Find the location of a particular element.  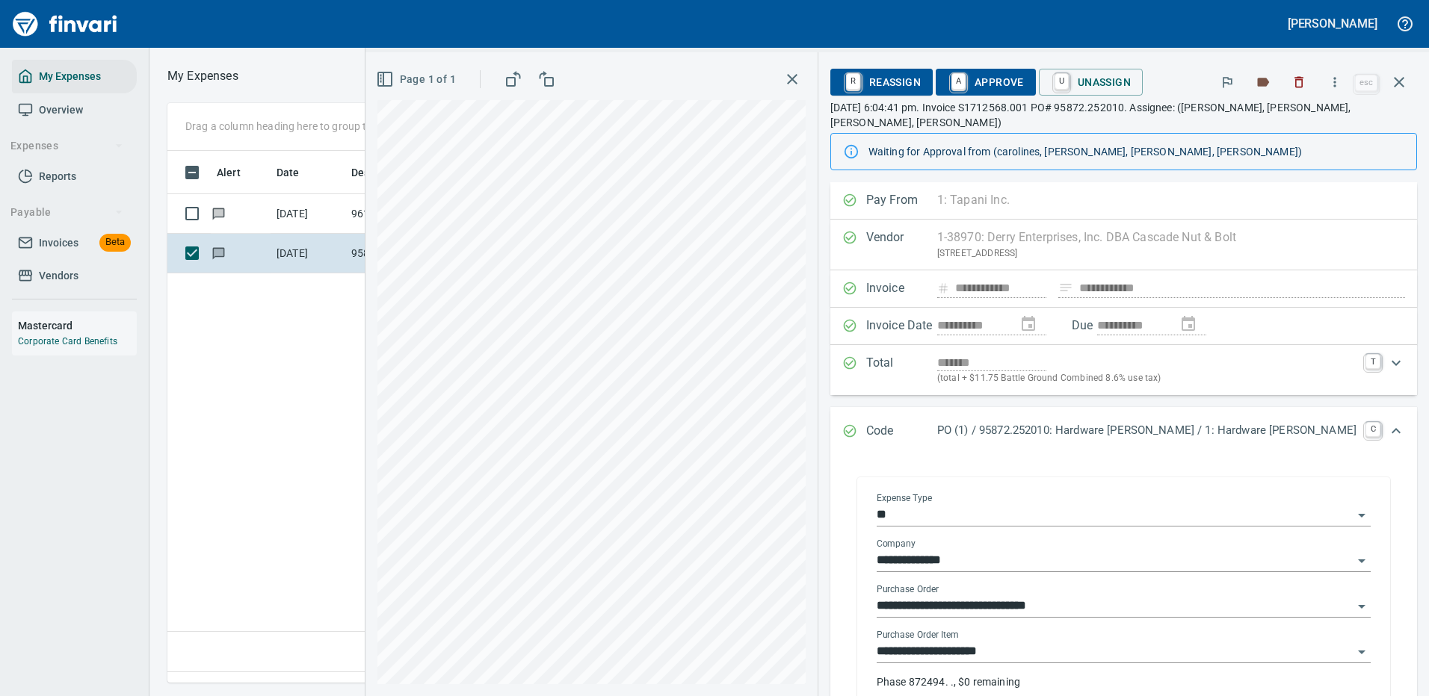

button: Flag is located at coordinates (1227, 82).